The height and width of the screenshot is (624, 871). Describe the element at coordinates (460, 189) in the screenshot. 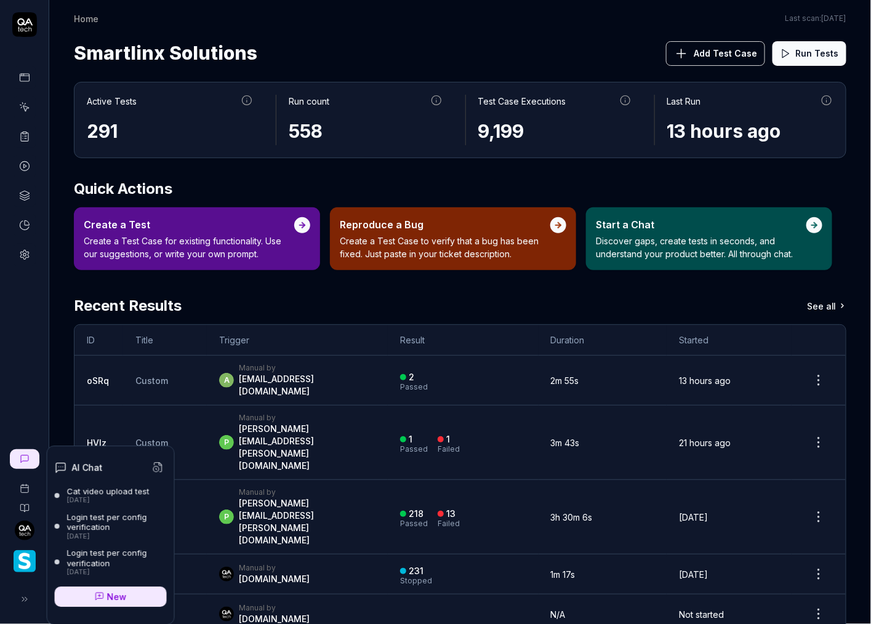

I see `h2: Quick Actions` at that location.